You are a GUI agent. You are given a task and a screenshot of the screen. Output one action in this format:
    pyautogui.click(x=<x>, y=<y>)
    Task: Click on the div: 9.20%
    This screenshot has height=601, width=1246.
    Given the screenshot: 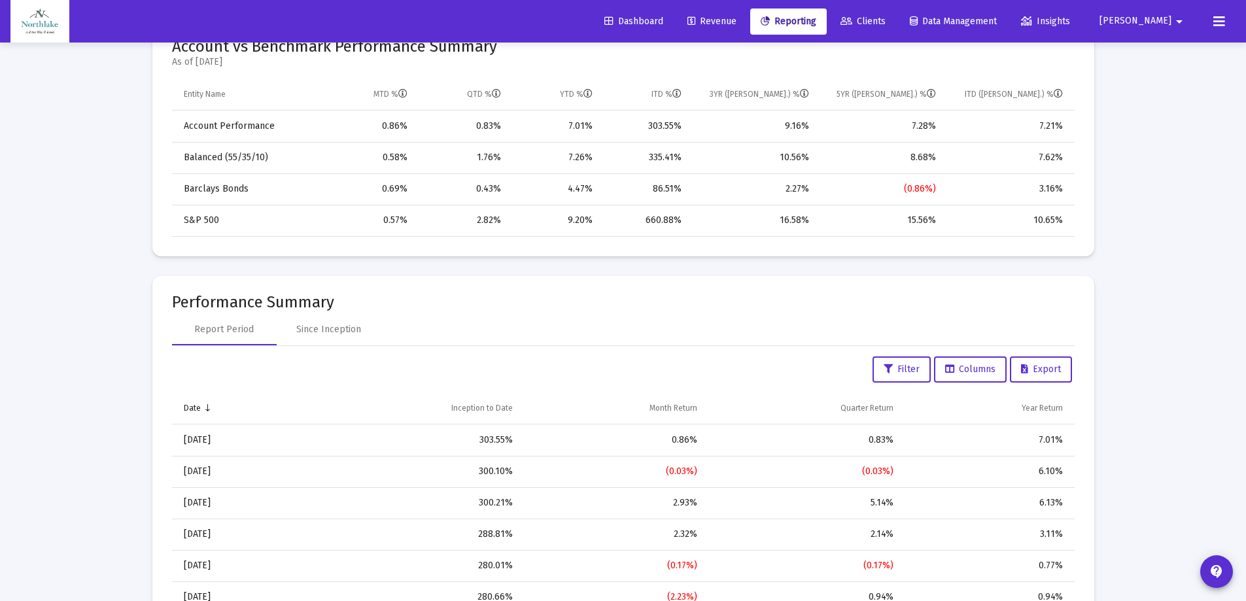 What is the action you would take?
    pyautogui.click(x=556, y=220)
    